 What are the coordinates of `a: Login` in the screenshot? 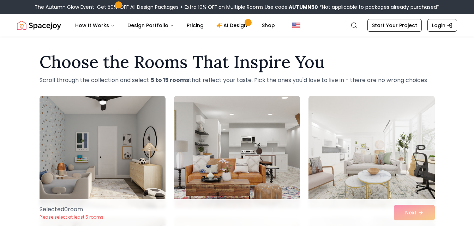 It's located at (442, 25).